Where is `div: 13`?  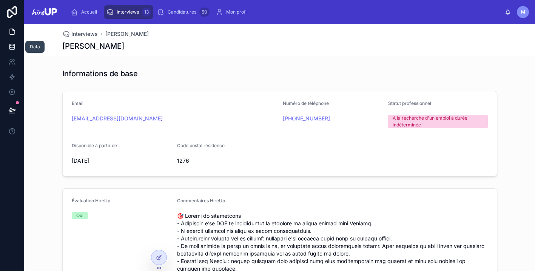
div: 13 is located at coordinates (146, 12).